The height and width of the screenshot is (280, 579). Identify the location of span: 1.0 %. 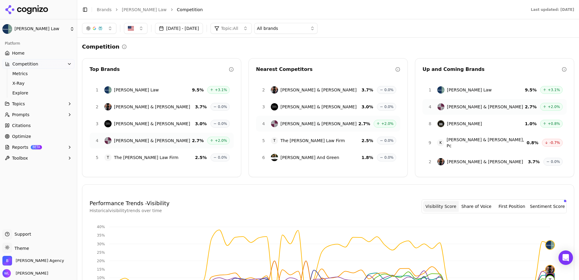
(531, 124).